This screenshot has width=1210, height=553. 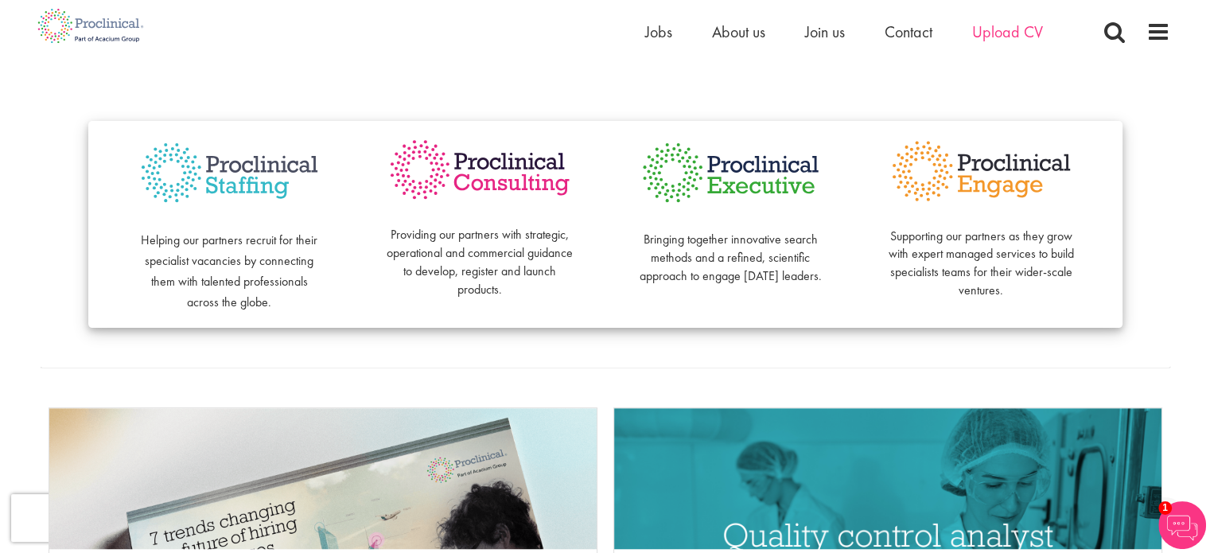 I want to click on a: Upload CV, so click(x=1007, y=32).